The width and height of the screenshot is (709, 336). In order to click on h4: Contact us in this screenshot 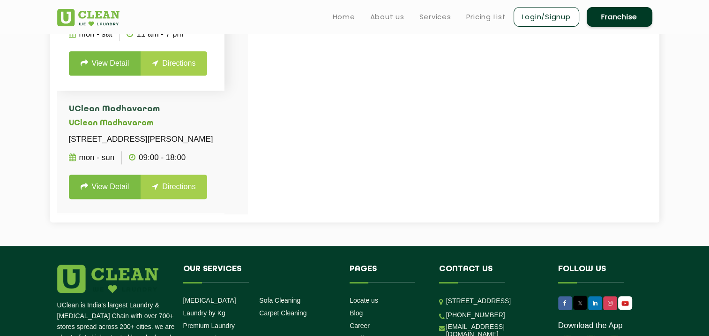, I will do `click(492, 273)`.